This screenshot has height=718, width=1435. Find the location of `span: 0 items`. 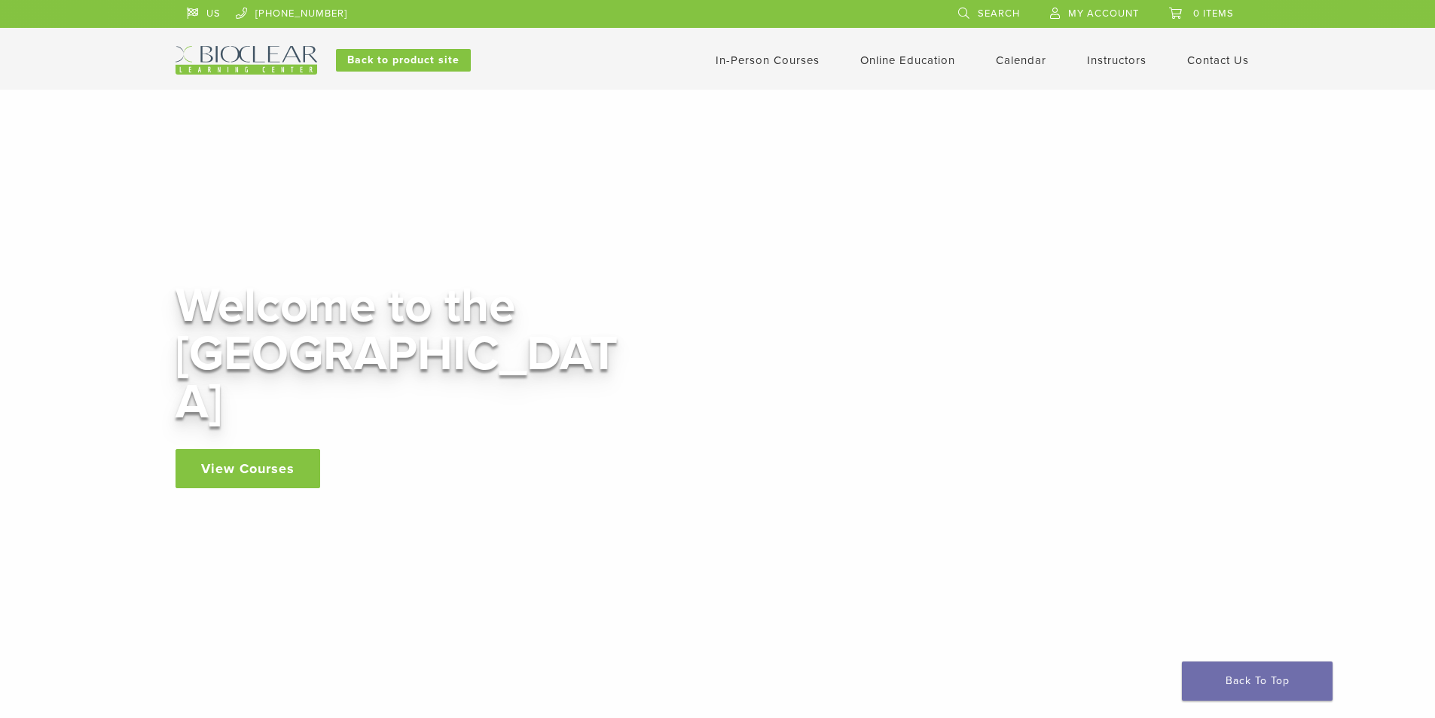

span: 0 items is located at coordinates (1214, 14).